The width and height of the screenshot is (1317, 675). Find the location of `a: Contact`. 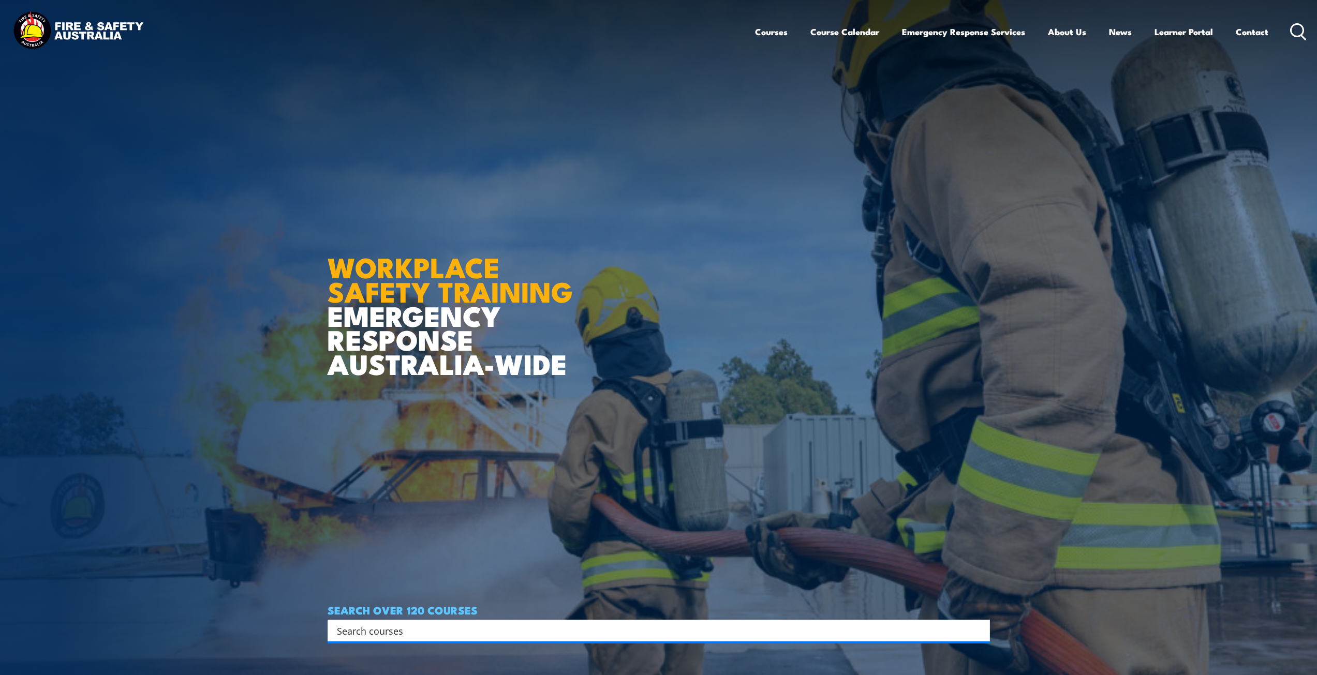

a: Contact is located at coordinates (1252, 32).